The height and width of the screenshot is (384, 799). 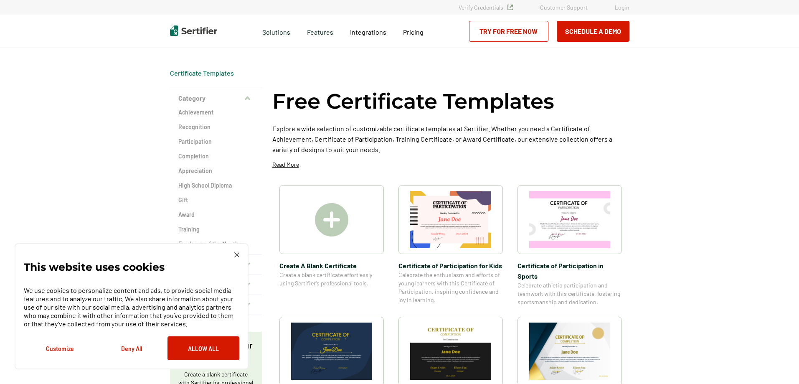 I want to click on h2: Gift, so click(x=216, y=200).